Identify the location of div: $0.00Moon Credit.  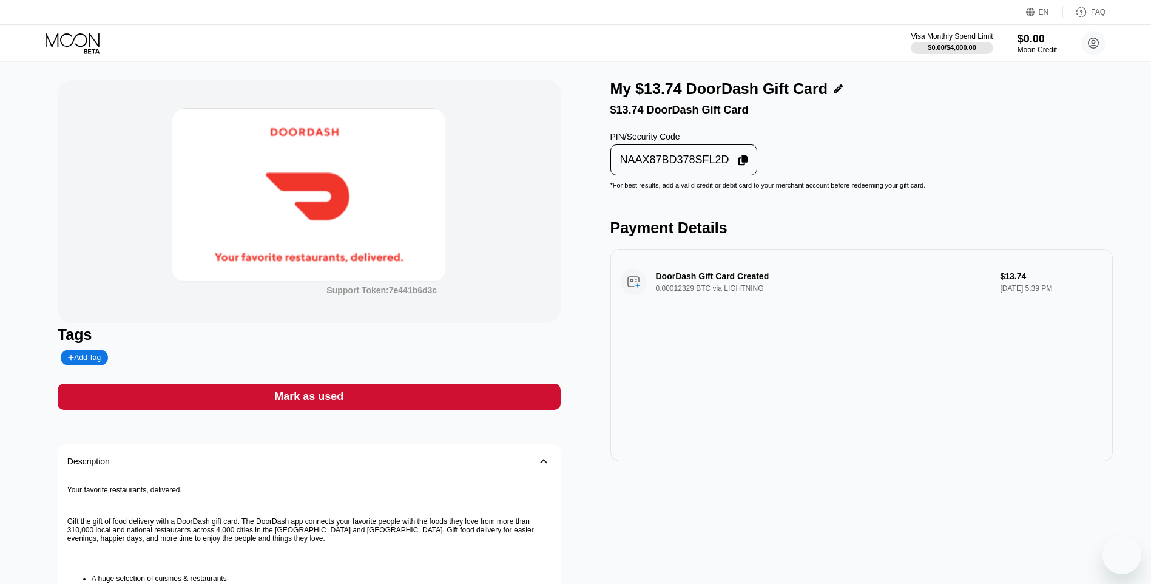
(1037, 43).